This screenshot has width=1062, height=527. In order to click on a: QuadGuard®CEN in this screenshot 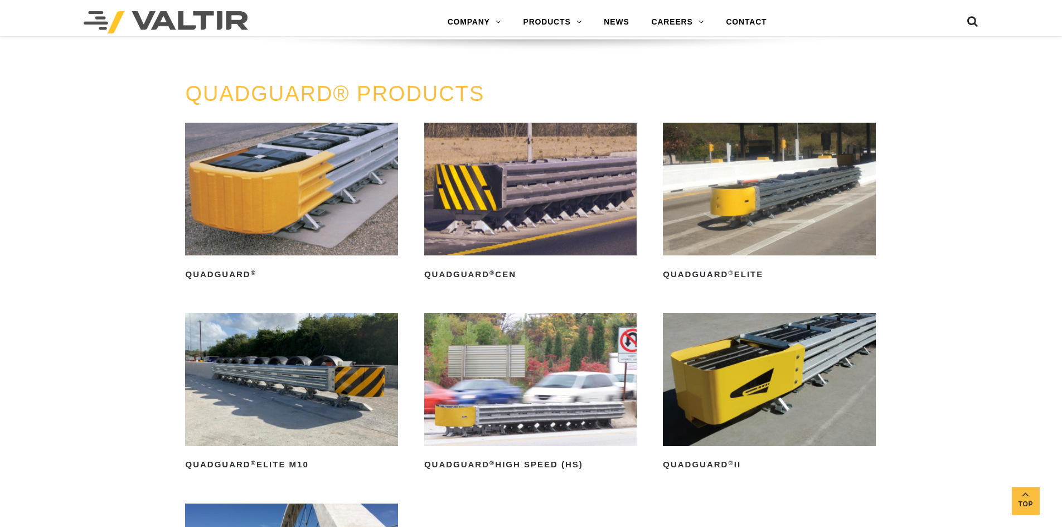, I will do `click(530, 203)`.